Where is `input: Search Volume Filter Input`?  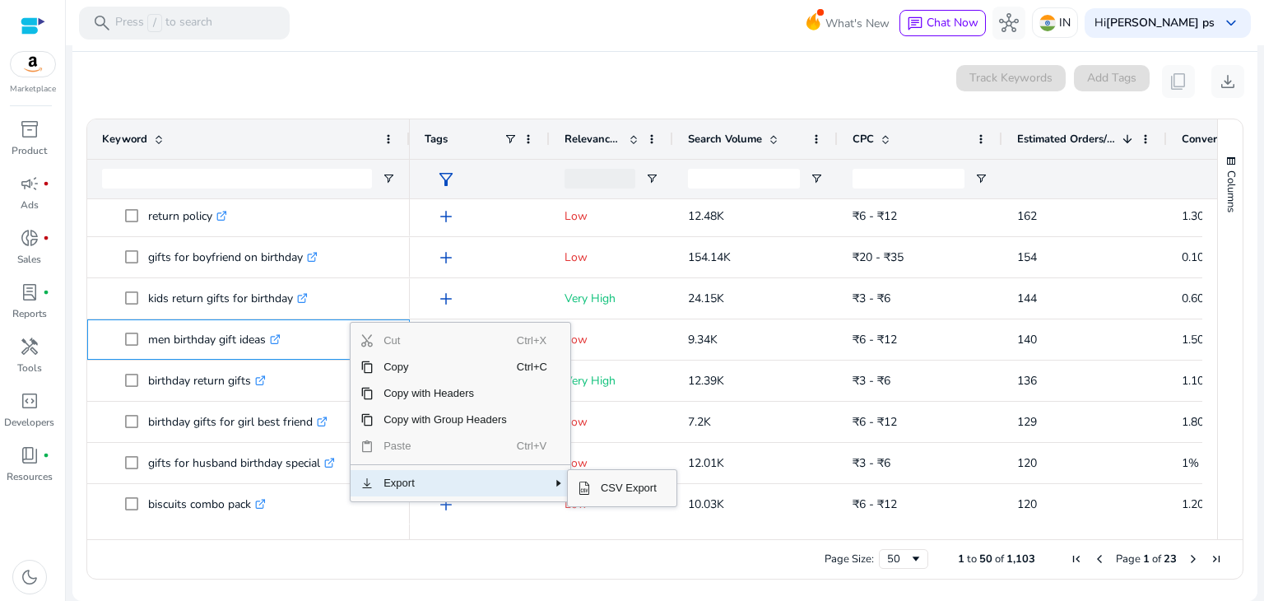
input: Search Volume Filter Input is located at coordinates (744, 179).